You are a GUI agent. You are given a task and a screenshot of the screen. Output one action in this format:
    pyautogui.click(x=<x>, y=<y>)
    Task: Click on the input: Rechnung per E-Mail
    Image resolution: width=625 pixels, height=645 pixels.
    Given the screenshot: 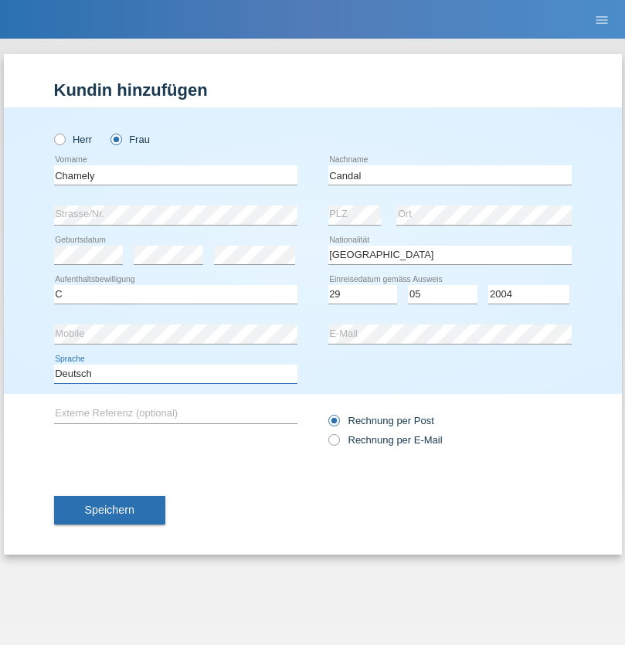 What is the action you would take?
    pyautogui.click(x=333, y=443)
    